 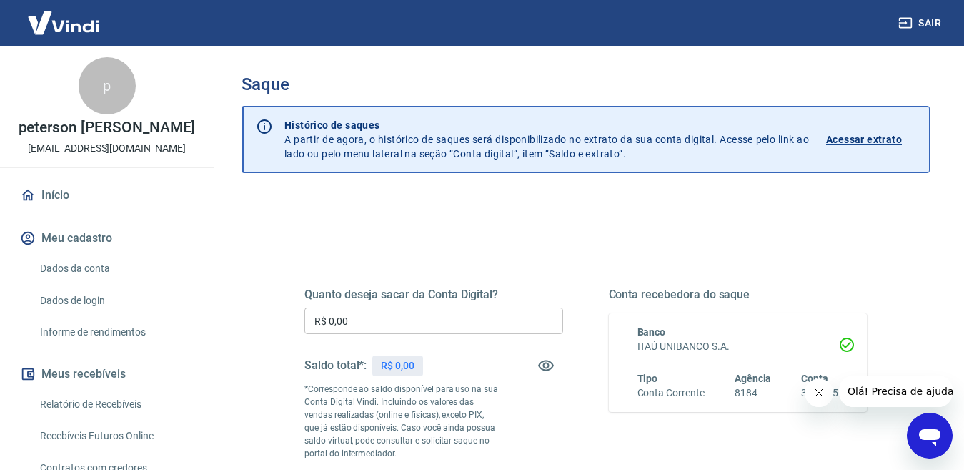 I want to click on h5: Saldo total*:, so click(x=335, y=365).